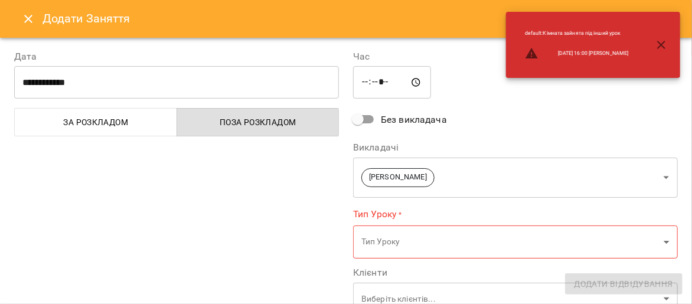 The height and width of the screenshot is (304, 692). I want to click on button: За розкладом, so click(96, 122).